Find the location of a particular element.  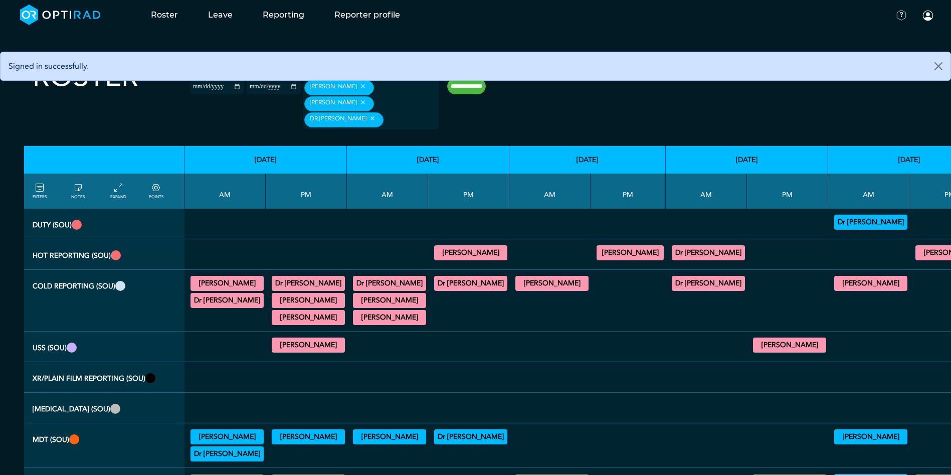

h2: Roster is located at coordinates (85, 77).